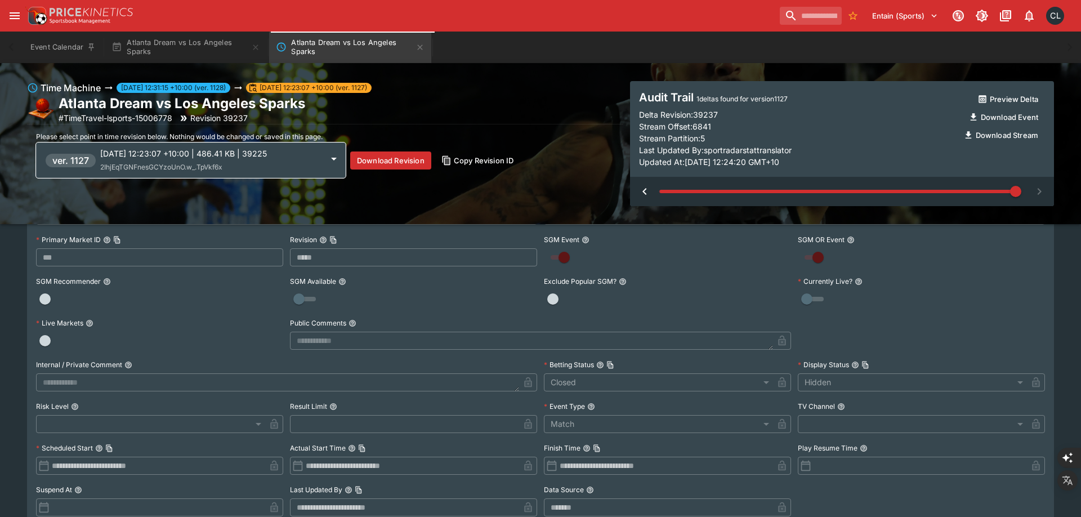  I want to click on img: PriceKinetics Logo, so click(36, 16).